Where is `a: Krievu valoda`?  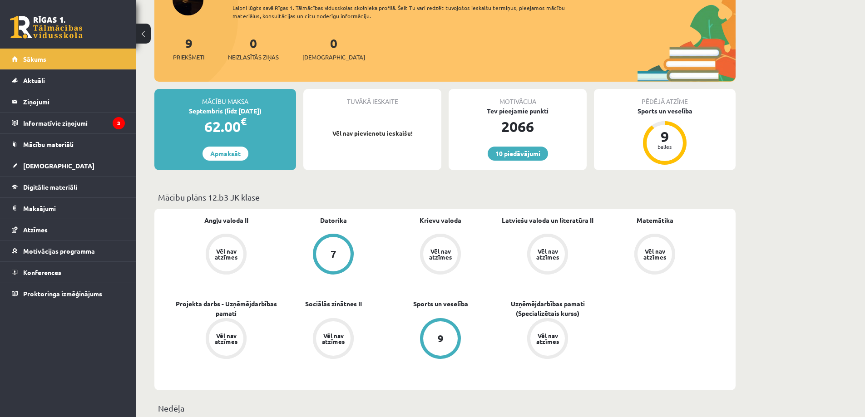 a: Krievu valoda is located at coordinates (440, 220).